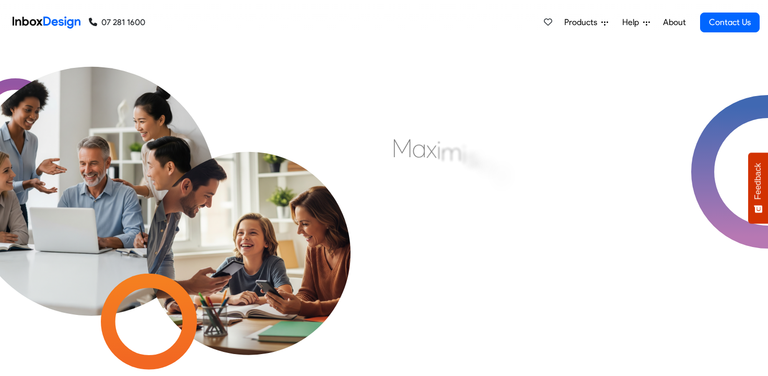  Describe the element at coordinates (402, 148) in the screenshot. I see `div: M` at that location.